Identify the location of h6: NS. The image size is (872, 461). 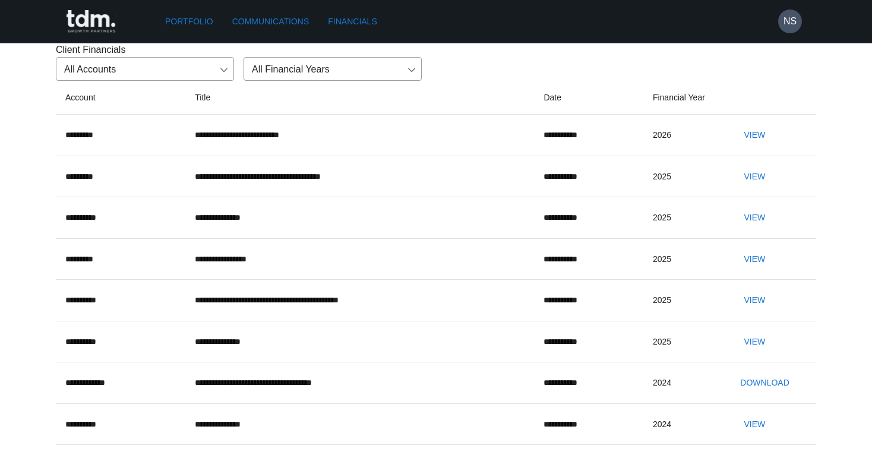
(790, 21).